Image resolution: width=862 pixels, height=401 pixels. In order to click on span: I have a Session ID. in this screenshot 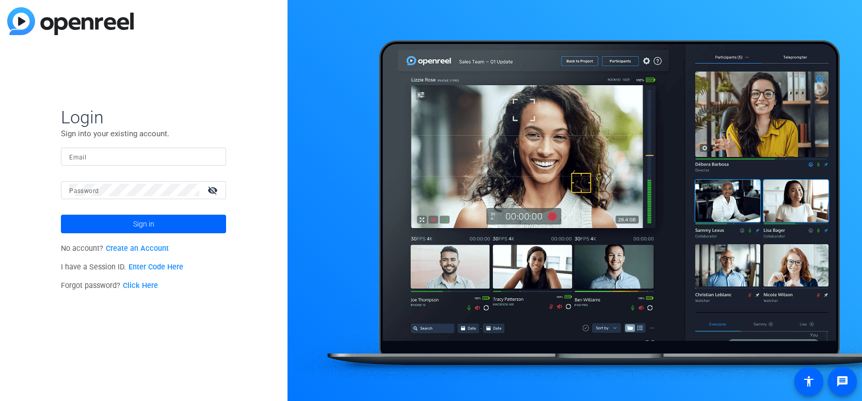, I will do `click(122, 267)`.